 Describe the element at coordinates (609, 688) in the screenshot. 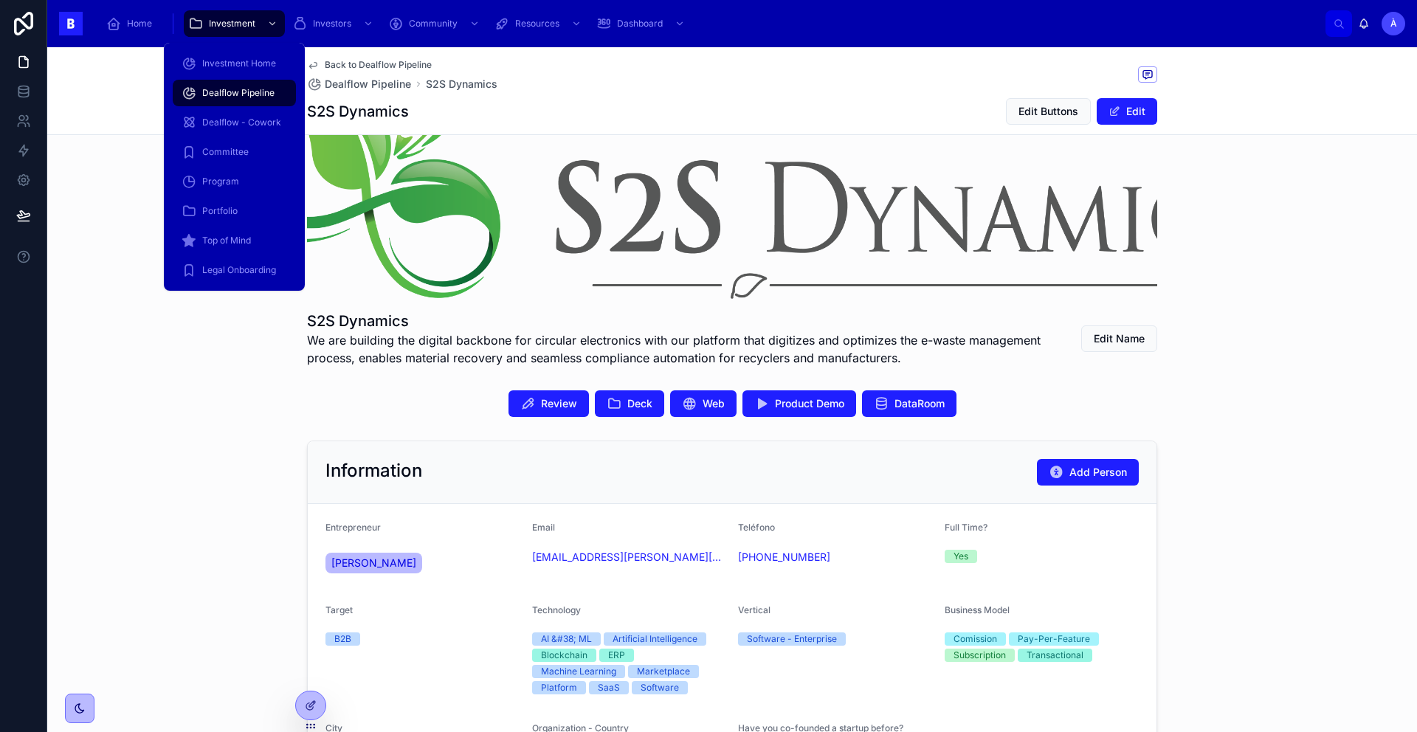

I see `div: SaaS` at that location.